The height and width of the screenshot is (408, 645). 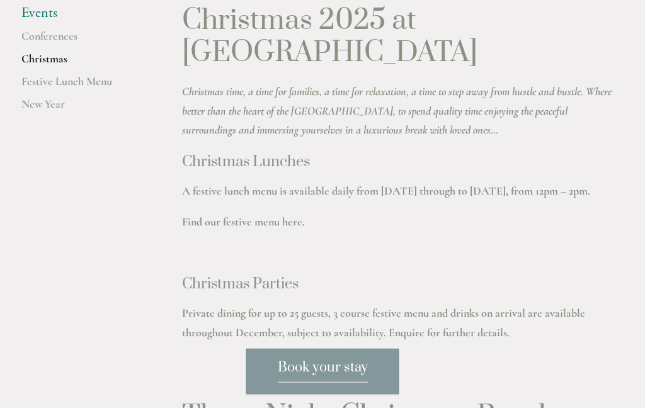 I want to click on a: New Year, so click(x=81, y=109).